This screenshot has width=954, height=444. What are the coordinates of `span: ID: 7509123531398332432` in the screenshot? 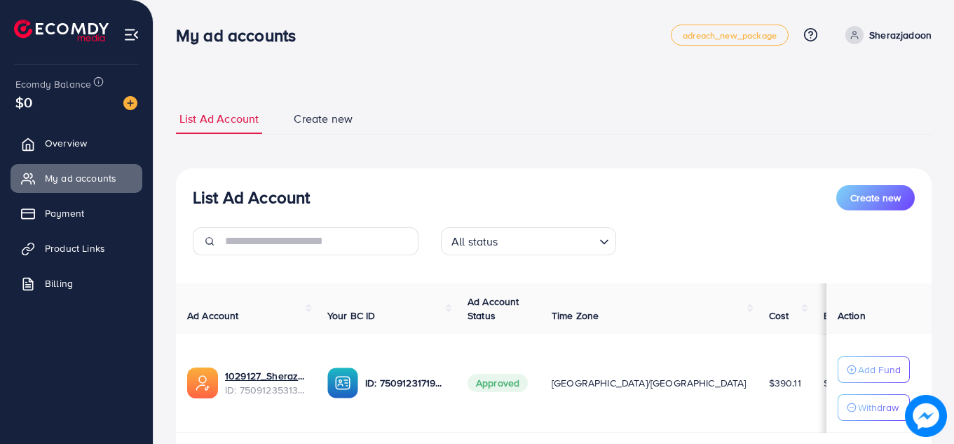 It's located at (265, 390).